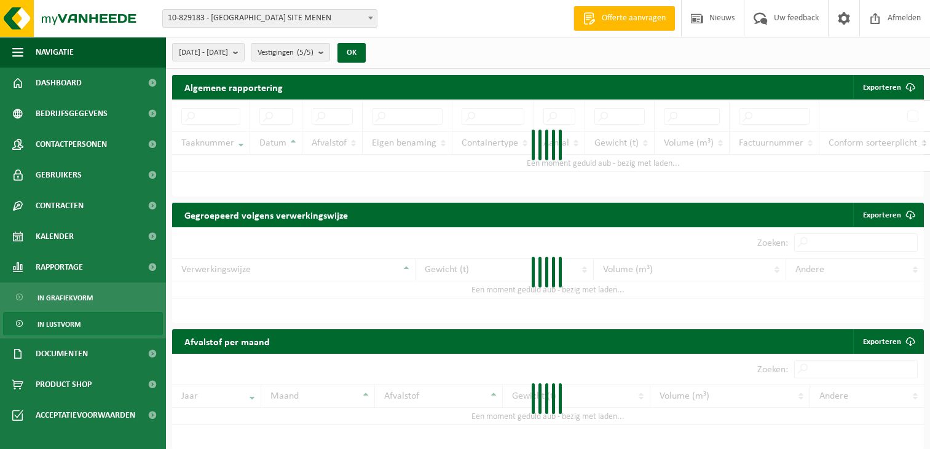 The height and width of the screenshot is (449, 930). Describe the element at coordinates (266, 215) in the screenshot. I see `h2: Gegroepeerd volgens verwerkingswijze` at that location.